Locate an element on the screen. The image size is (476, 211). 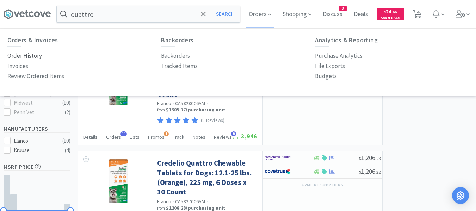
h6: Backorders is located at coordinates (238, 40).